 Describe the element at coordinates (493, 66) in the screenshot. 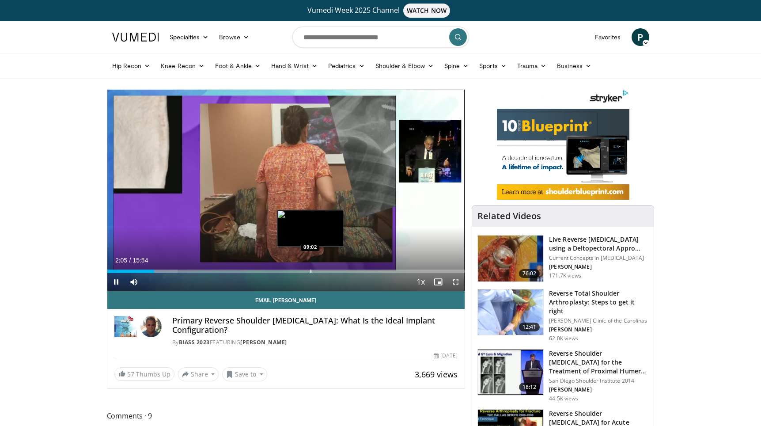

I see `a: Sports` at that location.